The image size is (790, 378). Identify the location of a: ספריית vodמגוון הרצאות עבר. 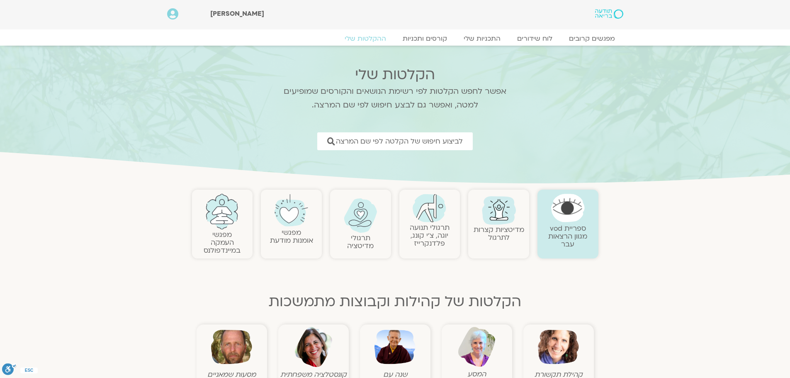
(568, 236).